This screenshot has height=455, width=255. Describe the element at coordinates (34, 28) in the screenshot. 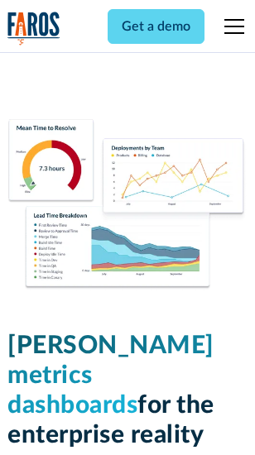

I see `img: Logo of the analytics and reporting company Faros.` at that location.